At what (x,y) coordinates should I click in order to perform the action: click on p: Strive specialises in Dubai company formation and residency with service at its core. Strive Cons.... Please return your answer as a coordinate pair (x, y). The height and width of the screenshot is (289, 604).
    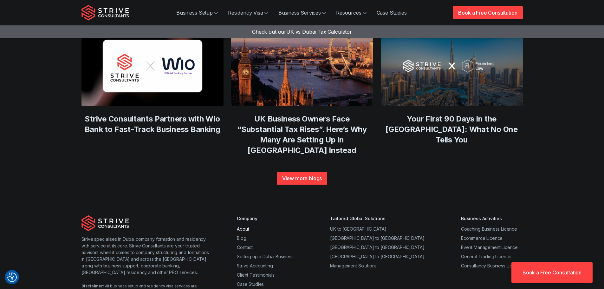
    Looking at the image, I should click on (146, 255).